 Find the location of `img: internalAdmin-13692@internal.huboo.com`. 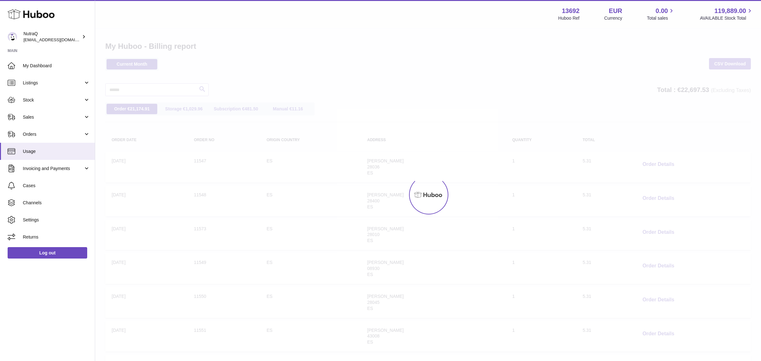

img: internalAdmin-13692@internal.huboo.com is located at coordinates (12, 37).